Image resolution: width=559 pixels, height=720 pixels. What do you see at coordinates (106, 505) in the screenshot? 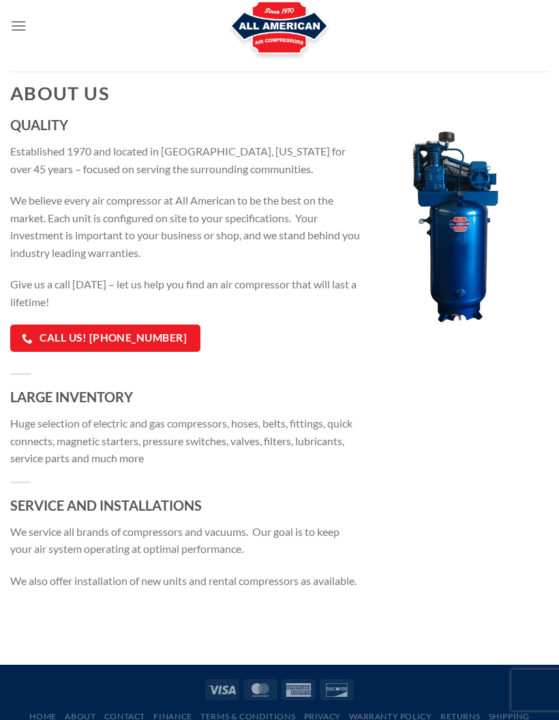
I see `strong: SERVICE AND INSTALLATIONS` at bounding box center [106, 505].